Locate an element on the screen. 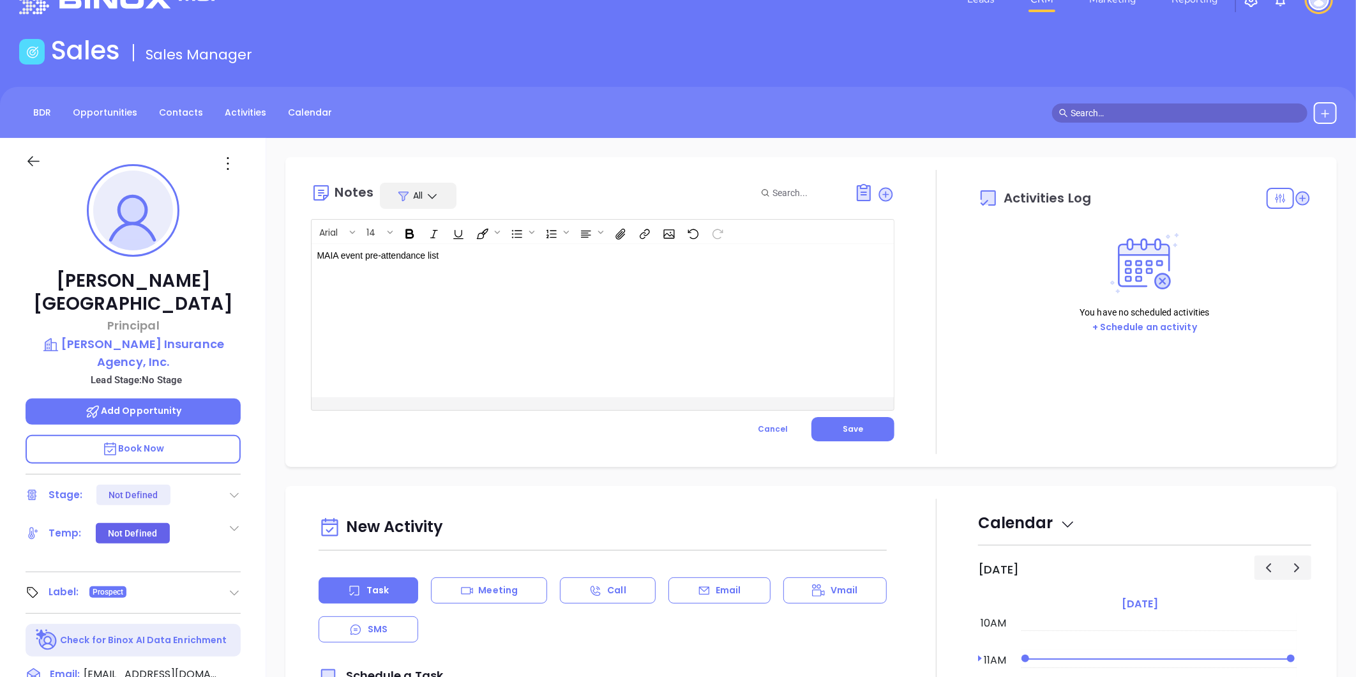 Image resolution: width=1356 pixels, height=677 pixels. span: All is located at coordinates (418, 195).